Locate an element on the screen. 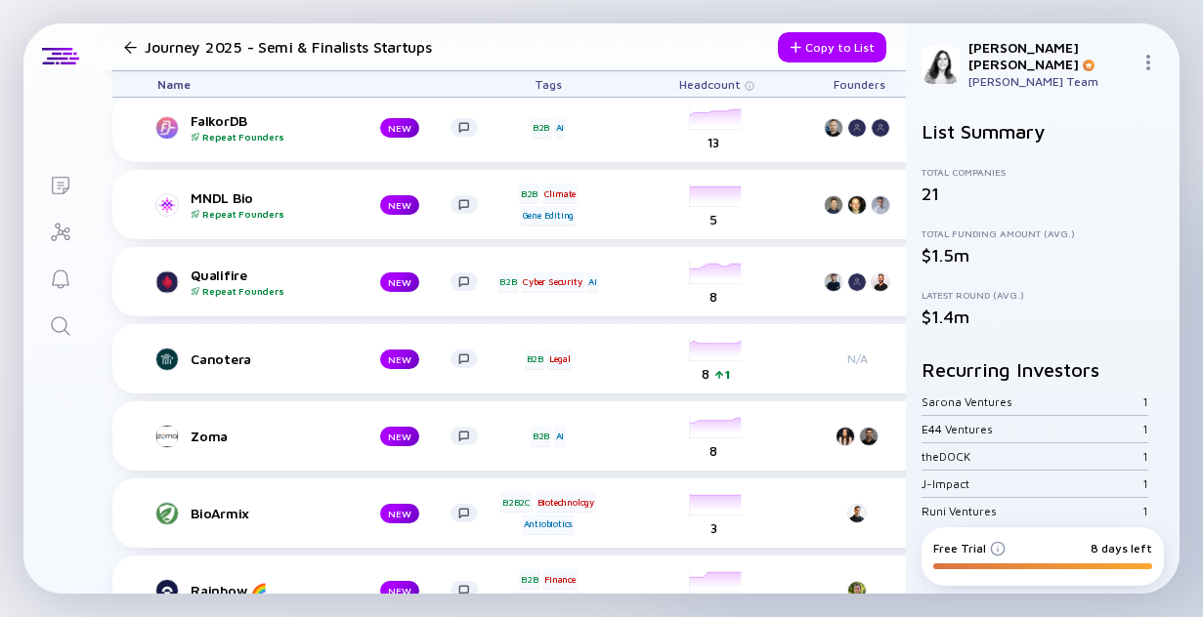  div: Canotera is located at coordinates (270, 359).